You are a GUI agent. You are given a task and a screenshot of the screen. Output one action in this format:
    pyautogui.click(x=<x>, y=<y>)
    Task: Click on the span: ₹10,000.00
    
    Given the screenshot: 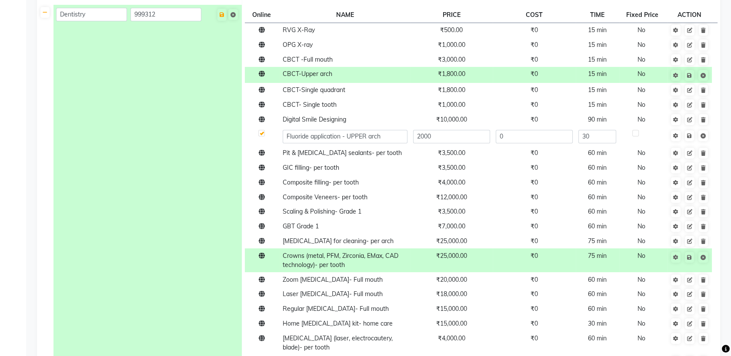 What is the action you would take?
    pyautogui.click(x=451, y=120)
    